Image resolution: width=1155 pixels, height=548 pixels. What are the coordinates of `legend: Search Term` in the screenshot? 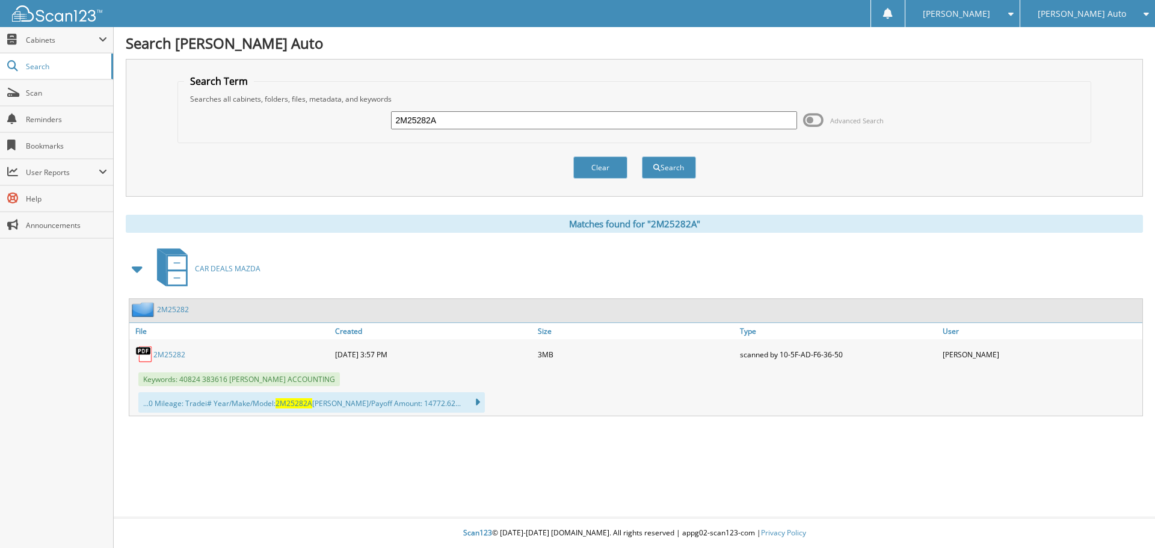 It's located at (219, 81).